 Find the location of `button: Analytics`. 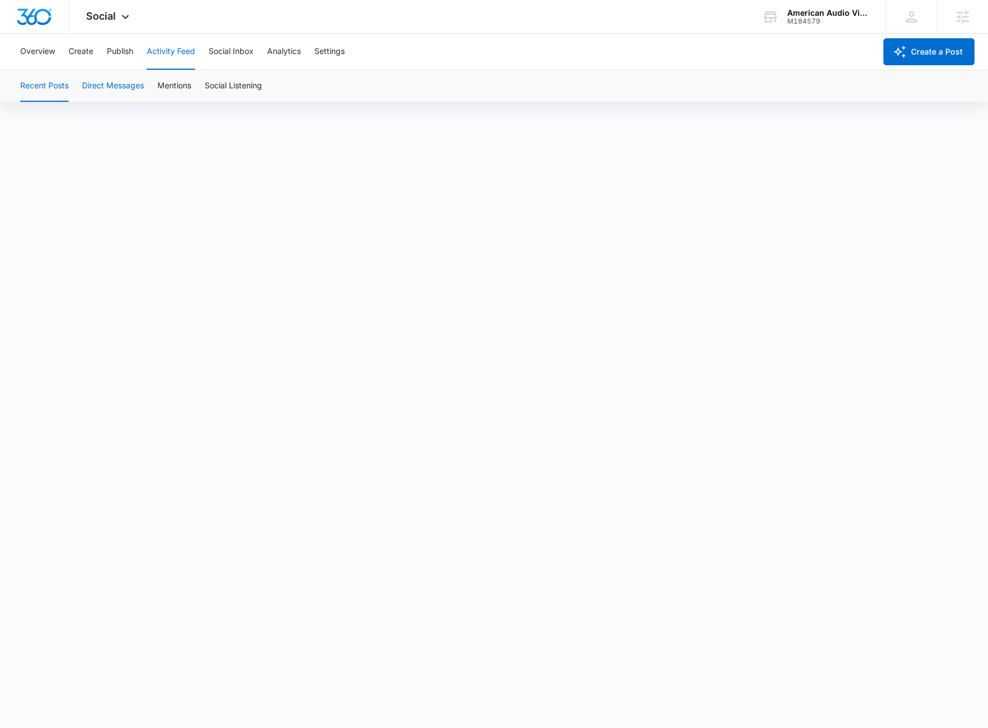

button: Analytics is located at coordinates (284, 52).